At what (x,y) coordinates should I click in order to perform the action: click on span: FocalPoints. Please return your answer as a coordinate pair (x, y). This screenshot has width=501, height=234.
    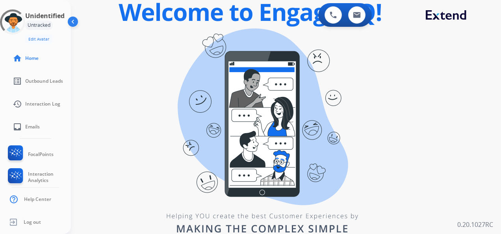
    Looking at the image, I should click on (41, 154).